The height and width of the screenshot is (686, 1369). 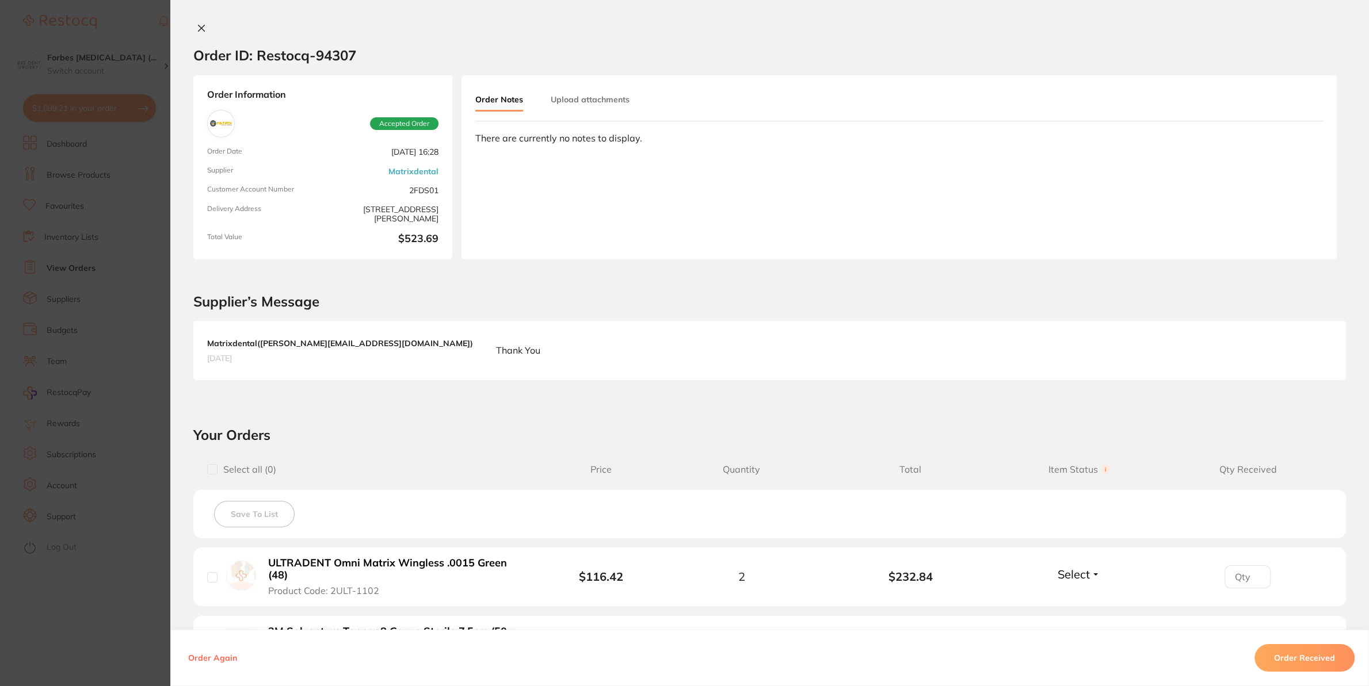 I want to click on span: Delivery Address, so click(x=262, y=214).